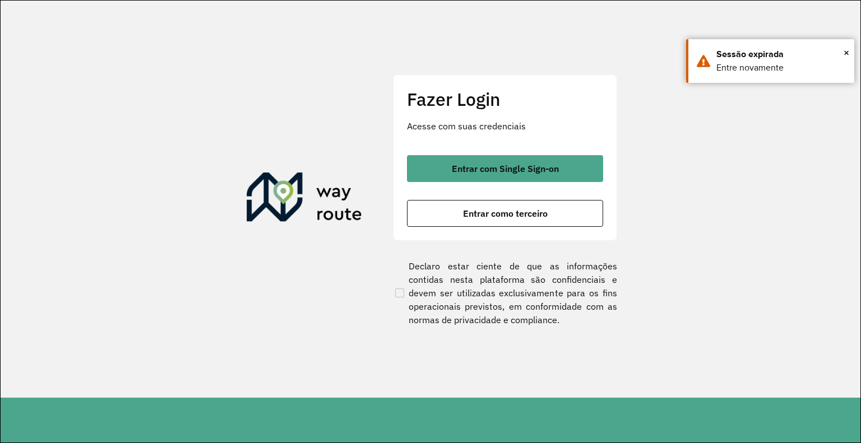 The height and width of the screenshot is (443, 861). Describe the element at coordinates (304, 200) in the screenshot. I see `img: Roteirizador AmbevTech` at that location.